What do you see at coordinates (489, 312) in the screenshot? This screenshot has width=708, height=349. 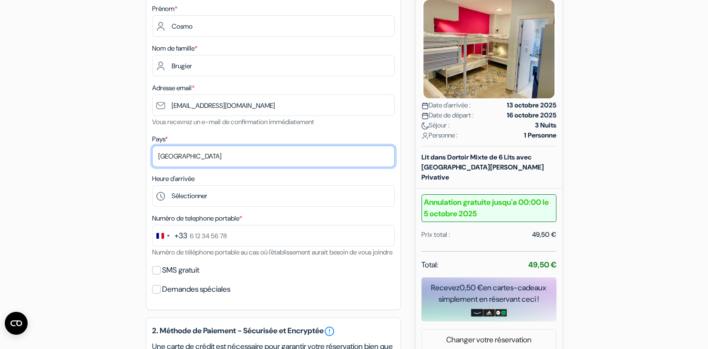 I see `img: adidas-card.png` at bounding box center [489, 312].